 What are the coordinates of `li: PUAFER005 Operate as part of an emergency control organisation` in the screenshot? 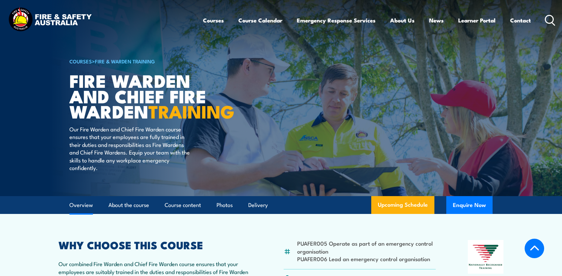 It's located at (366, 247).